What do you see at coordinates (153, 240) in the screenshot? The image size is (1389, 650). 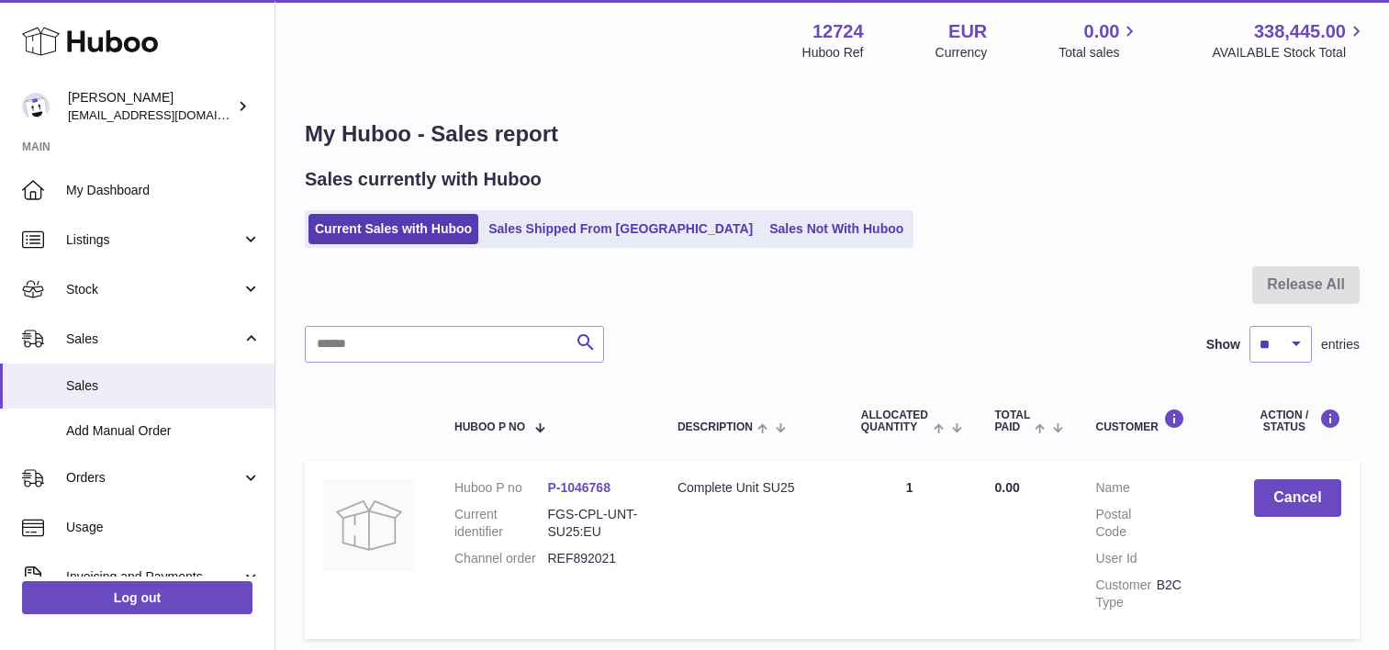 I see `span: Listings` at bounding box center [153, 240].